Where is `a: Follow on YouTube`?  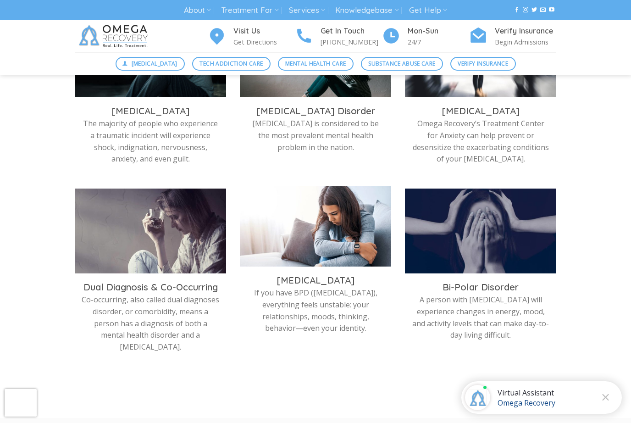 a: Follow on YouTube is located at coordinates (552, 10).